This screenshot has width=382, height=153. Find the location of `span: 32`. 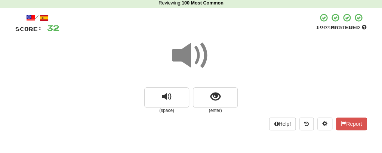

span: 32 is located at coordinates (53, 28).